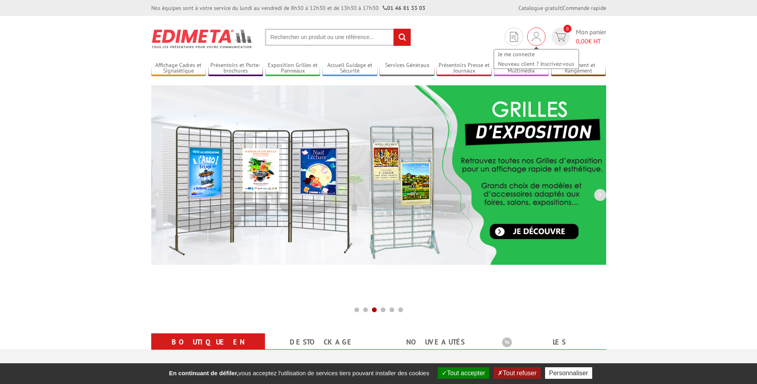 This screenshot has height=384, width=757. I want to click on a: Exposition Grilles et Panneaux, so click(293, 68).